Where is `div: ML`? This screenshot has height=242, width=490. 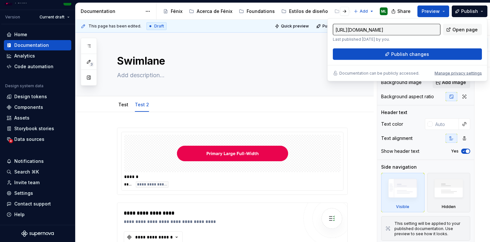 div: ML is located at coordinates (383, 11).